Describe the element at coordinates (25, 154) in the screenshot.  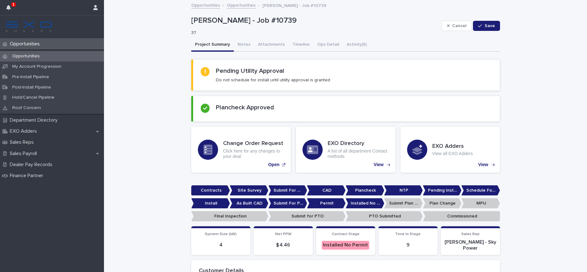
I see `p: Sales Payroll` at that location.